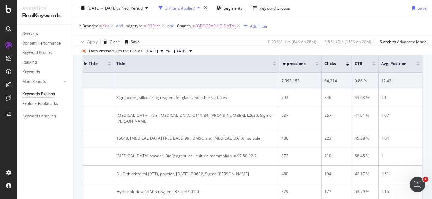 This screenshot has width=432, height=199. Describe the element at coordinates (300, 115) in the screenshot. I see `div: 637` at that location.